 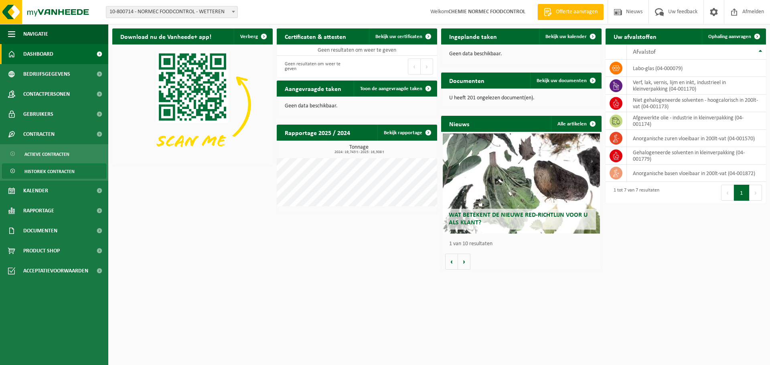 I want to click on h2: Download nu de Vanheede+ app!, so click(x=166, y=36).